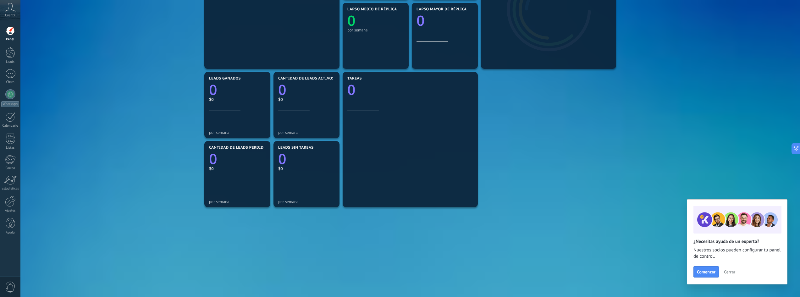 The width and height of the screenshot is (800, 297). I want to click on span: Nuestros socios pueden configurar tu panel de control., so click(737, 253).